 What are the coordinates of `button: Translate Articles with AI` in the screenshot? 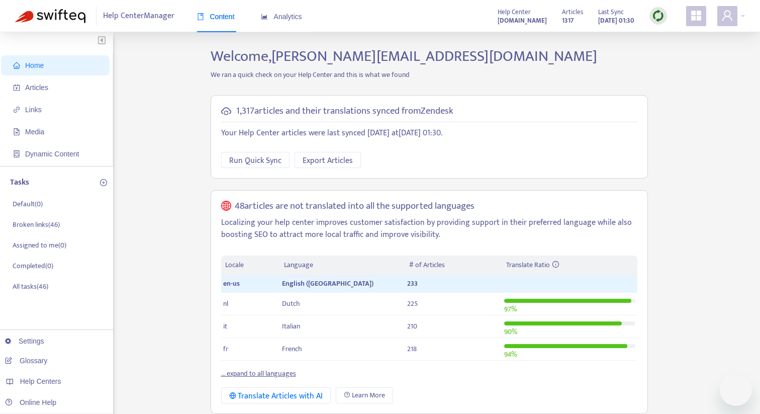 It's located at (276, 395).